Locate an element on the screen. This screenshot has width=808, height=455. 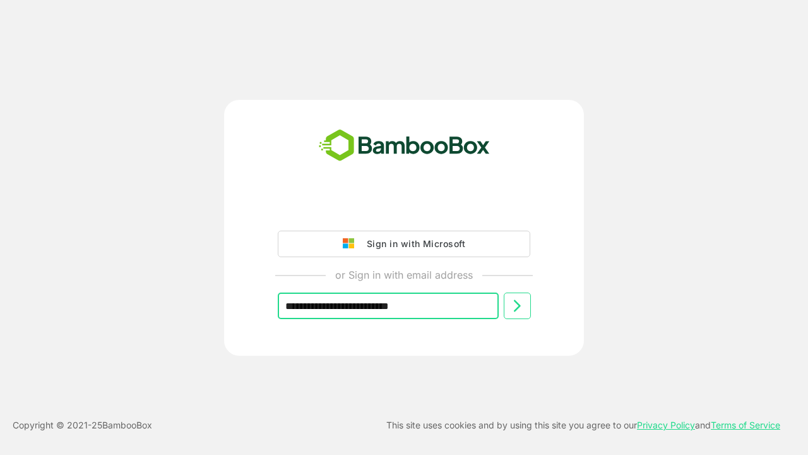
p: Copyright © 2021- 25 BambooBox is located at coordinates (82, 425).